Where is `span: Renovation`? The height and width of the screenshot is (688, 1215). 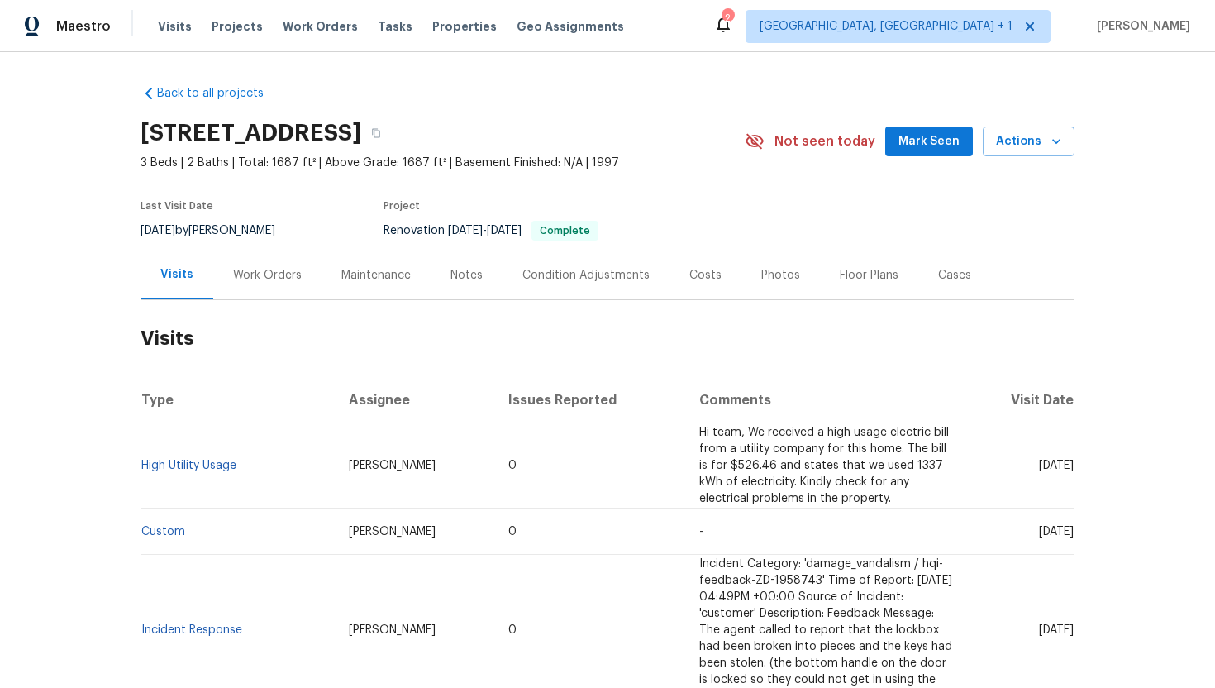
span: Renovation is located at coordinates (491, 231).